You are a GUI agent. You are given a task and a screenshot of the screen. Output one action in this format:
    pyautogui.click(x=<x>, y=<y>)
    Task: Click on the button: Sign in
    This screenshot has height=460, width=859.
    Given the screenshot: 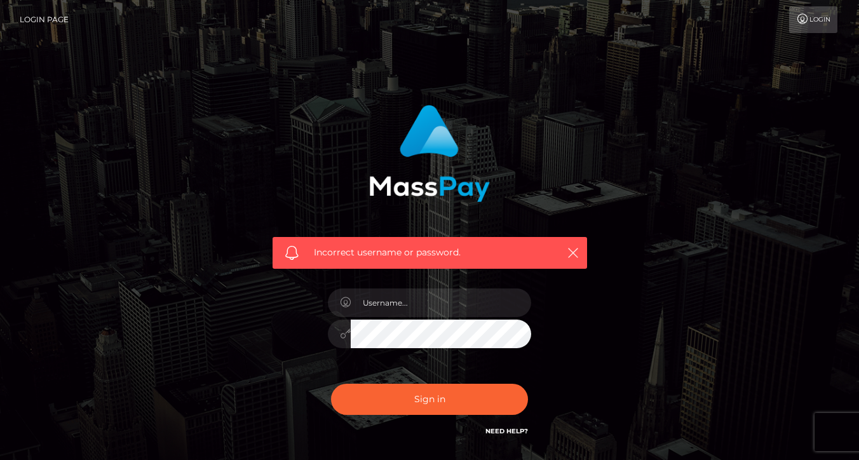 What is the action you would take?
    pyautogui.click(x=429, y=399)
    